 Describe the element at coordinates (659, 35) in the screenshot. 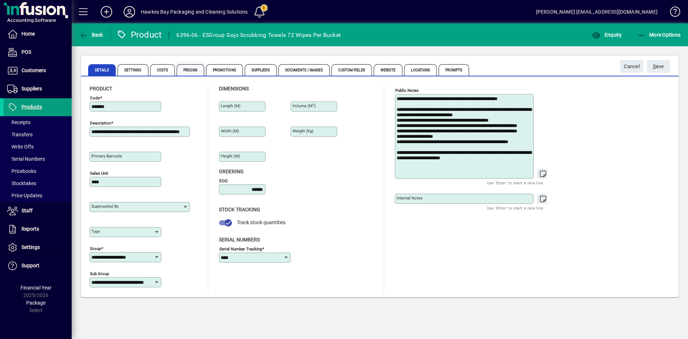

I see `span: More Options` at that location.